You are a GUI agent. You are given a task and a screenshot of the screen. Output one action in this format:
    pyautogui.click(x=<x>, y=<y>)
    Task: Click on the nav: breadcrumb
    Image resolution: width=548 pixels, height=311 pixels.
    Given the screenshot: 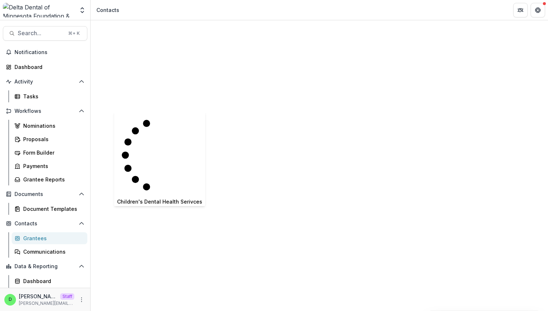 What is the action you would take?
    pyautogui.click(x=108, y=10)
    